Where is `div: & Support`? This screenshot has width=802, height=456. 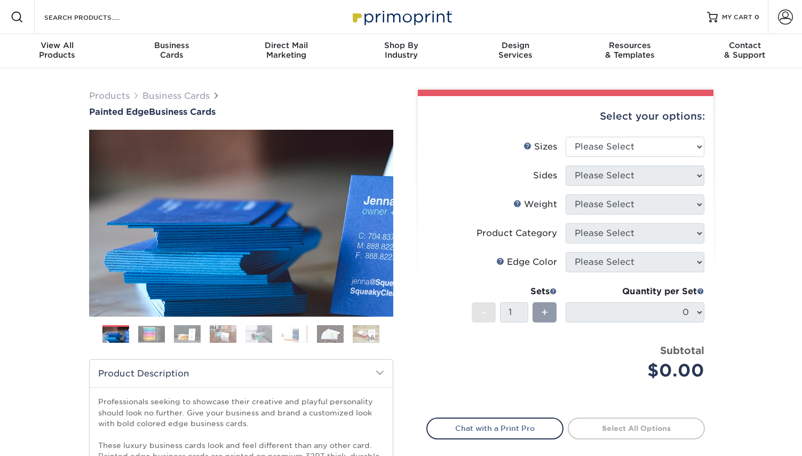
div: & Support is located at coordinates (744, 50).